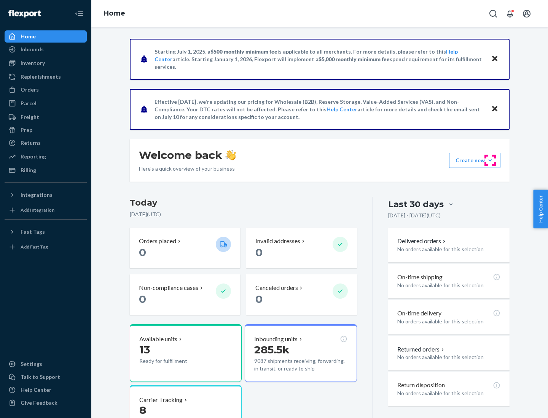 This screenshot has height=418, width=548. Describe the element at coordinates (46, 117) in the screenshot. I see `a: Freight` at that location.